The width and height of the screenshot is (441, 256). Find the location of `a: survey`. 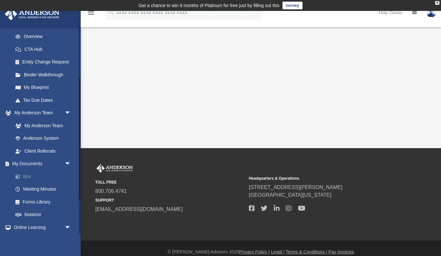

a: survey is located at coordinates (292, 5).